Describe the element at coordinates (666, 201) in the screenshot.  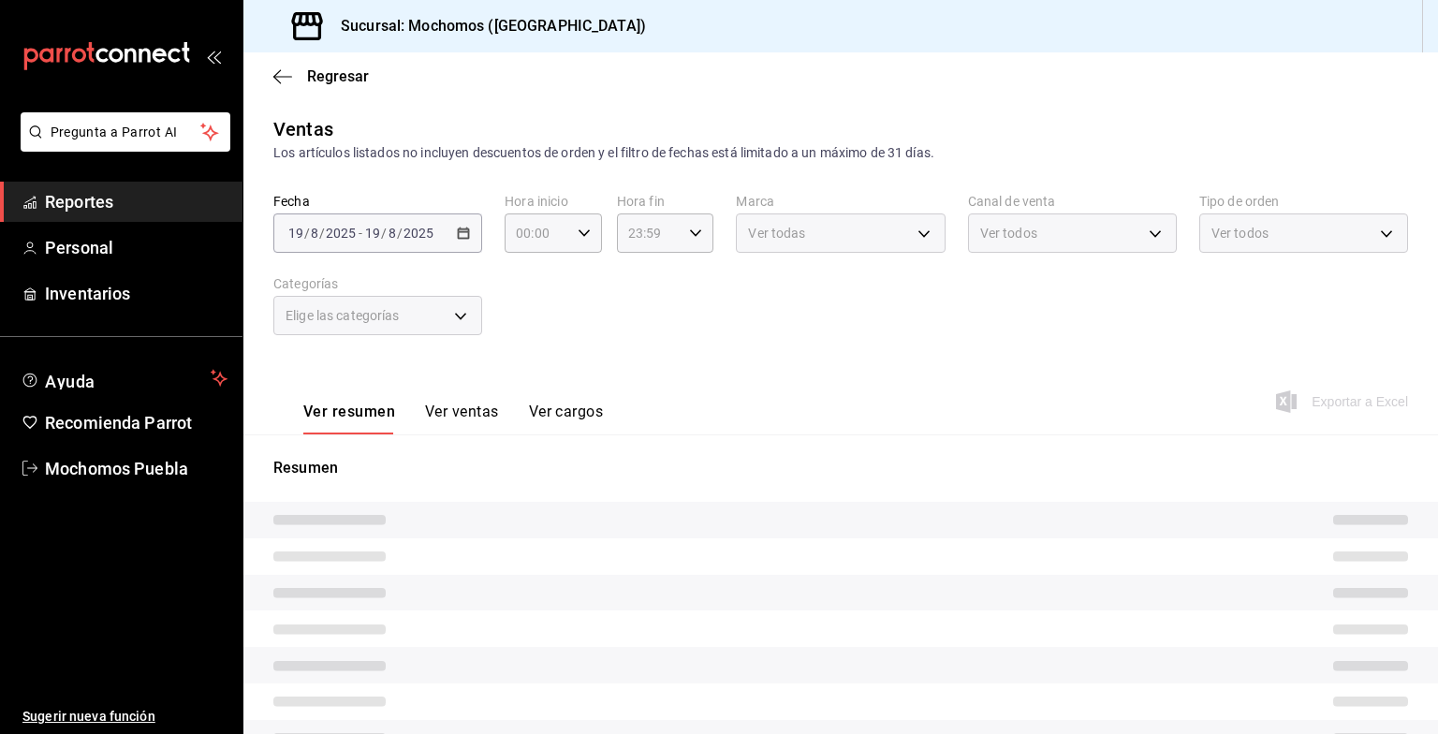
I see `label: Hora fin` at that location.